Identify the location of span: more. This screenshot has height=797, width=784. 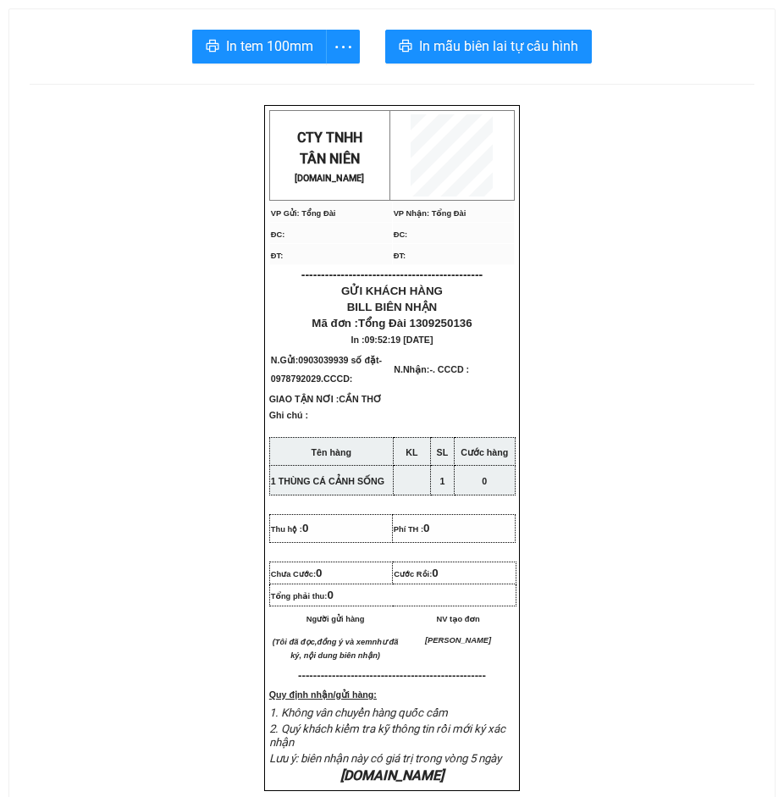
(343, 47).